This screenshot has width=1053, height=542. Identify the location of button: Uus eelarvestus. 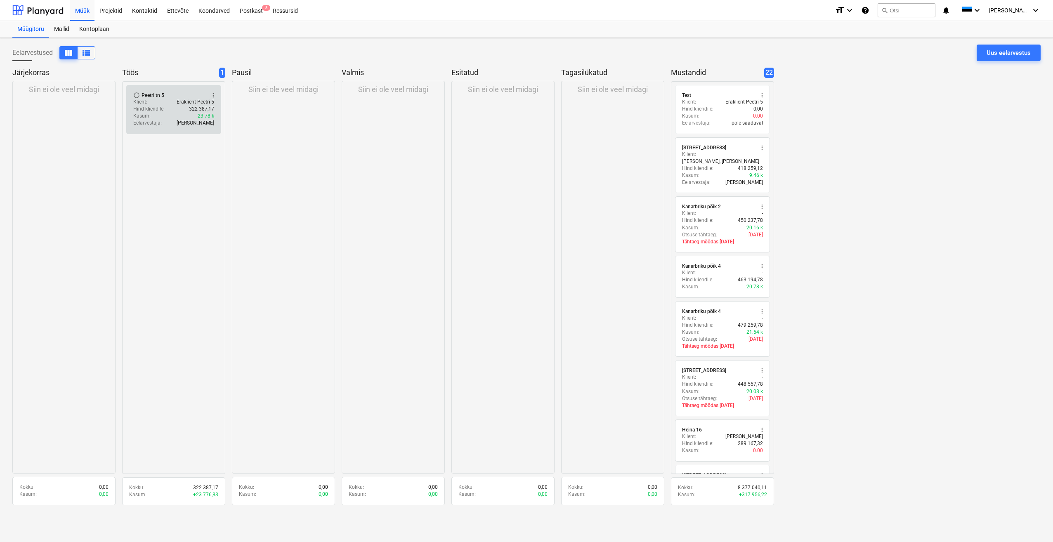
(1008, 53).